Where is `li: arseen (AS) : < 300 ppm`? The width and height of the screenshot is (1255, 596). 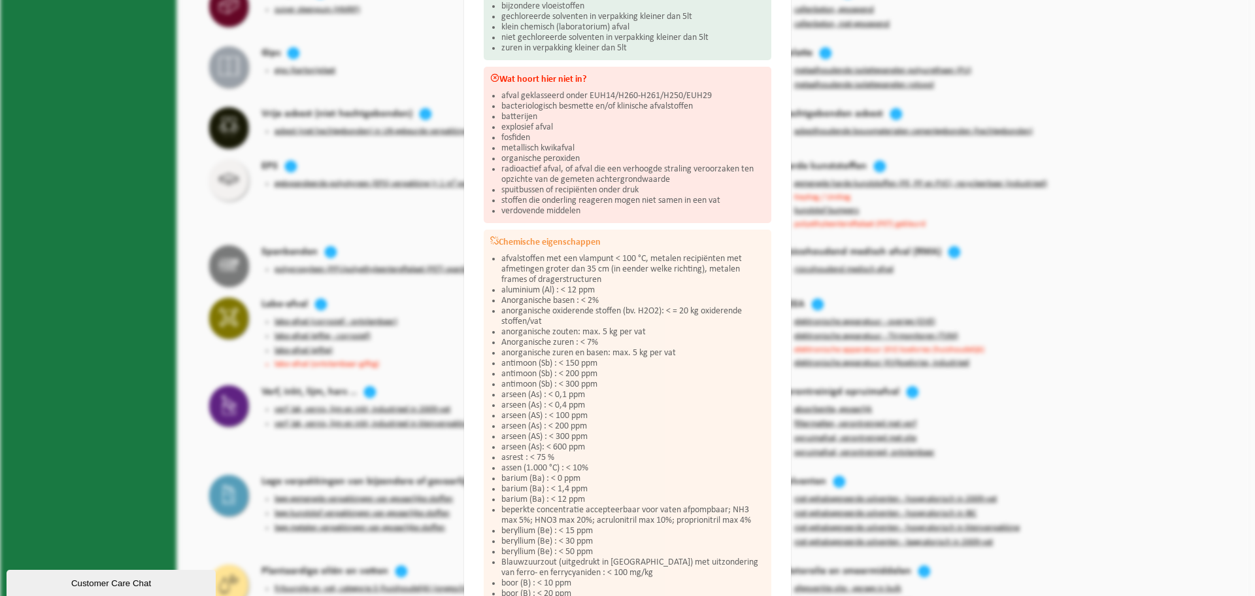 li: arseen (AS) : < 300 ppm is located at coordinates (633, 437).